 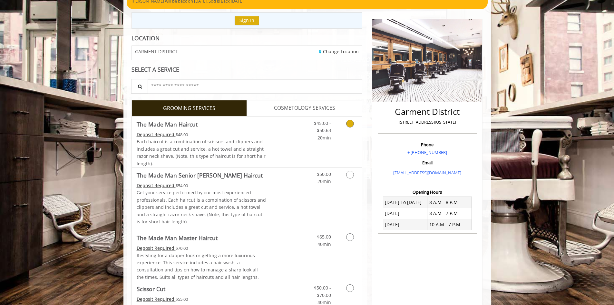 I want to click on div: $54.00, so click(x=202, y=185).